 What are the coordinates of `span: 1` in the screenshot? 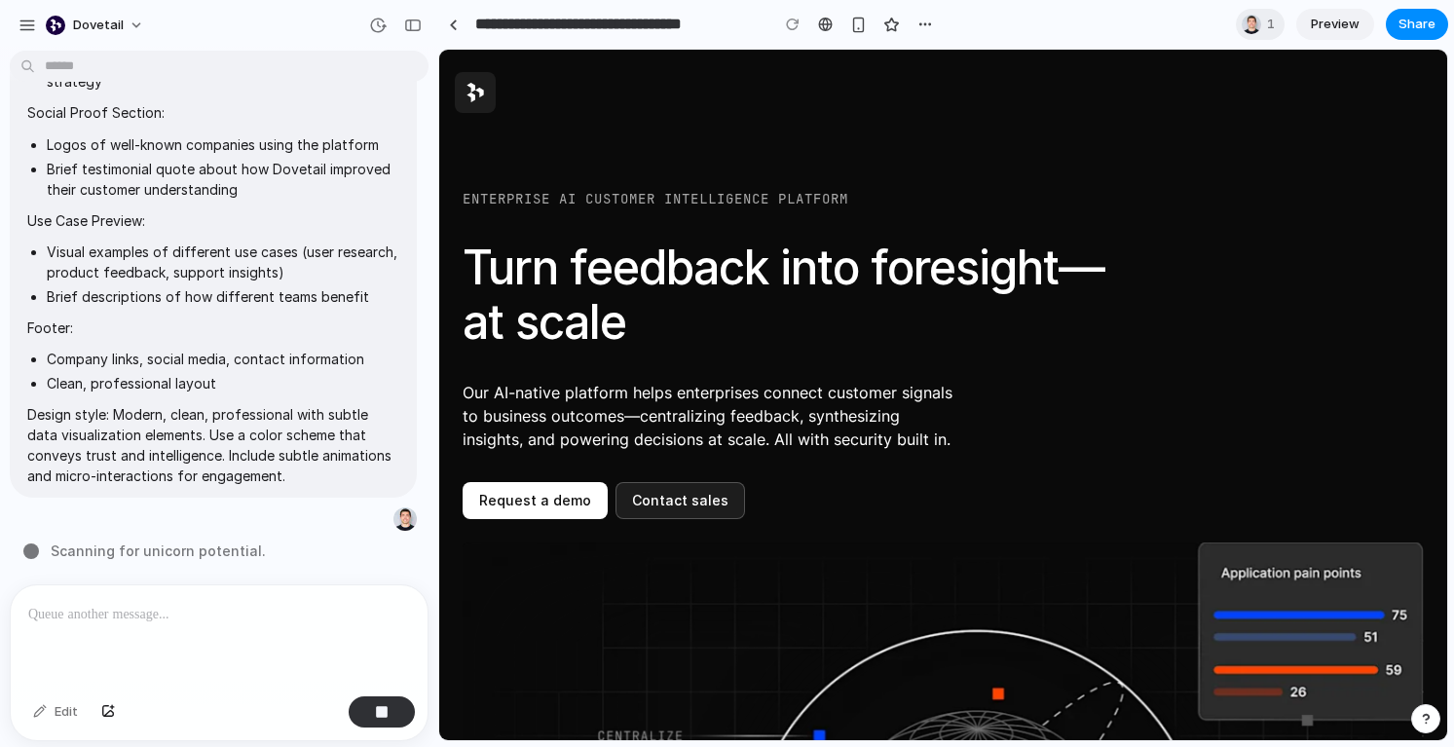 It's located at (1274, 24).